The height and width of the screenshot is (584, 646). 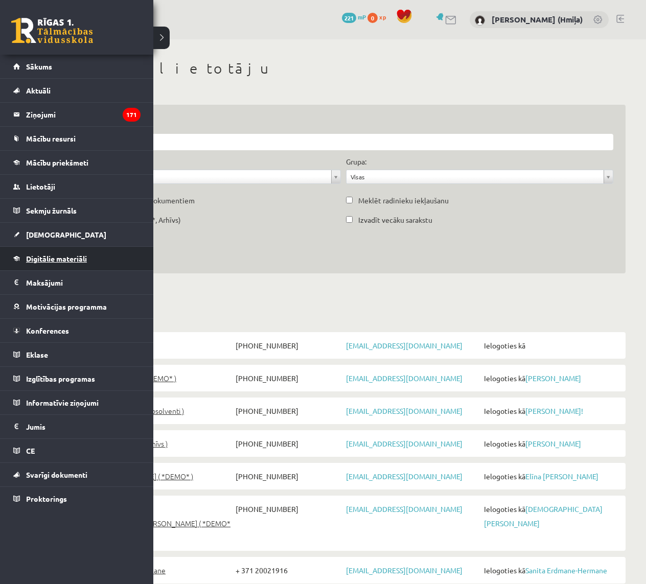 What do you see at coordinates (479, 177) in the screenshot?
I see `a: Visas` at bounding box center [479, 177].